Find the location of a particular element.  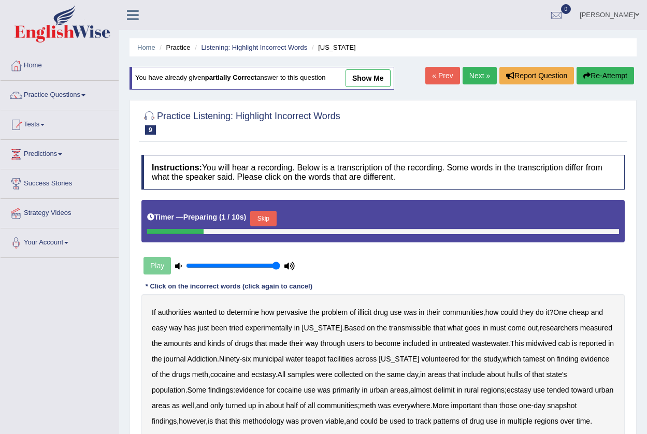

a: Predictions is located at coordinates (60, 153).